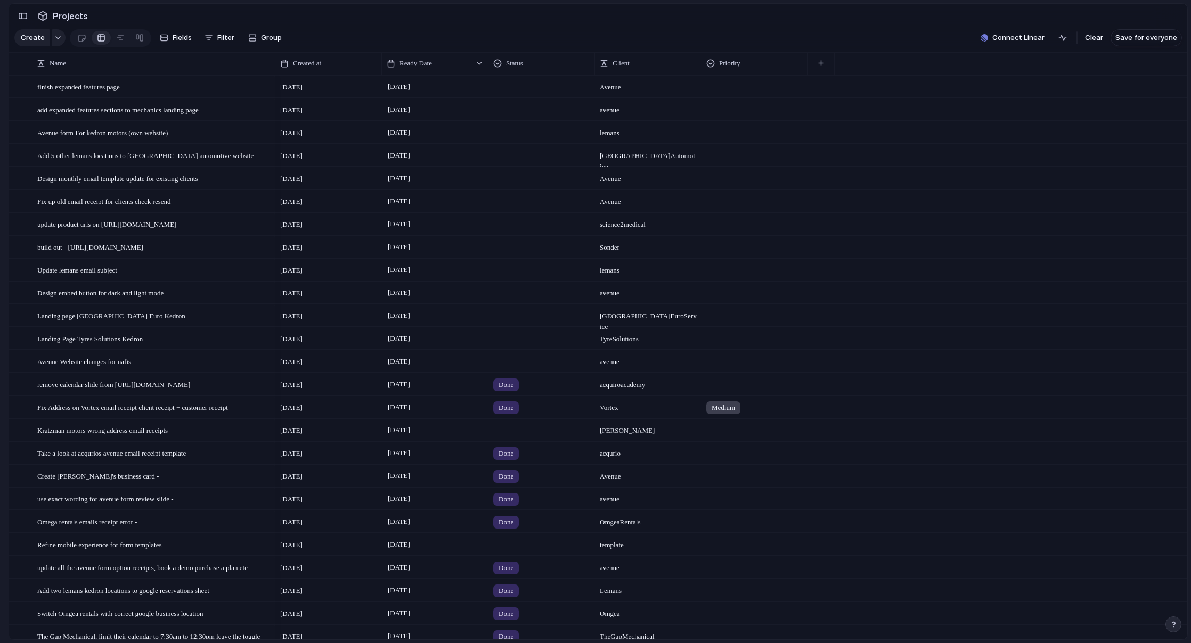 Image resolution: width=1191 pixels, height=643 pixels. What do you see at coordinates (78, 86) in the screenshot?
I see `span: finish expanded features page` at bounding box center [78, 86].